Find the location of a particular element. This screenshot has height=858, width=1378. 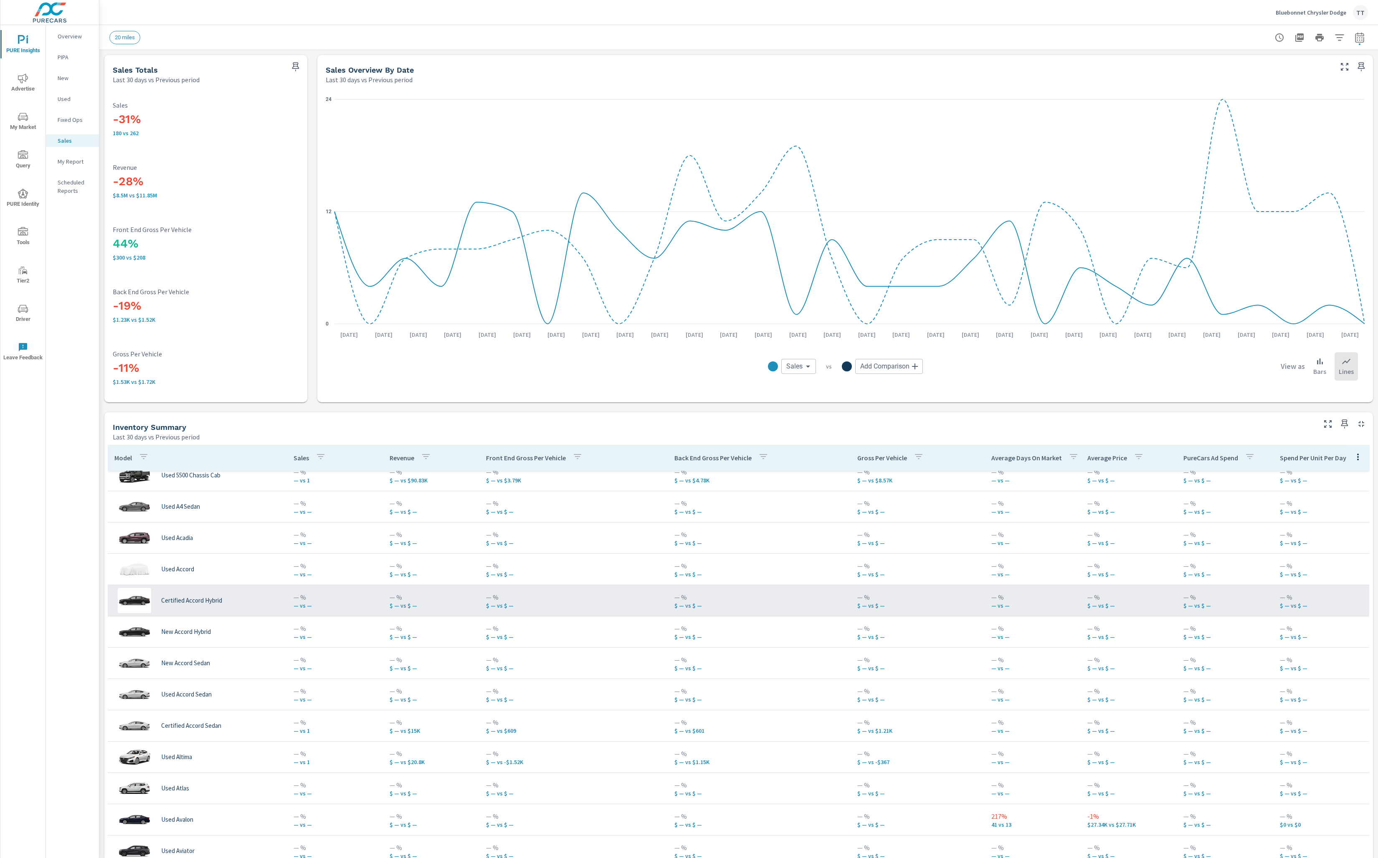

p: Average Price is located at coordinates (1107, 458).